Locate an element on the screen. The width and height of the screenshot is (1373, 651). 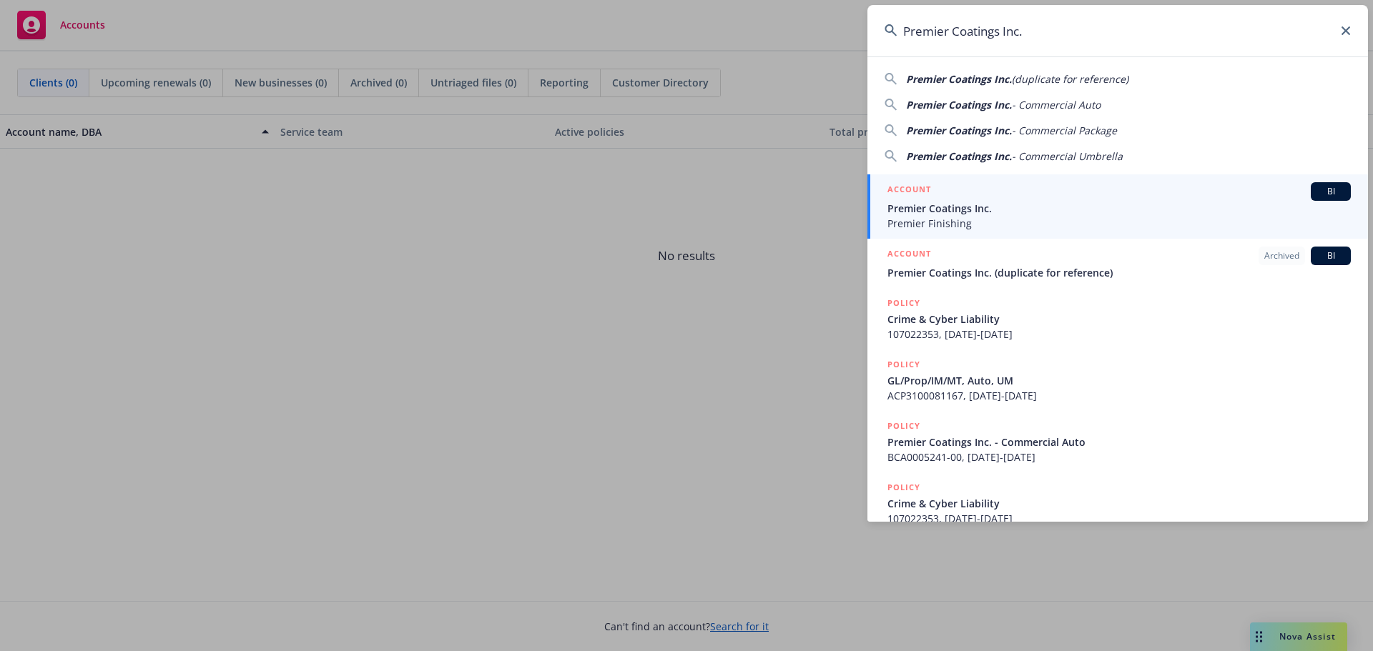
span: Archived is located at coordinates (1281, 256).